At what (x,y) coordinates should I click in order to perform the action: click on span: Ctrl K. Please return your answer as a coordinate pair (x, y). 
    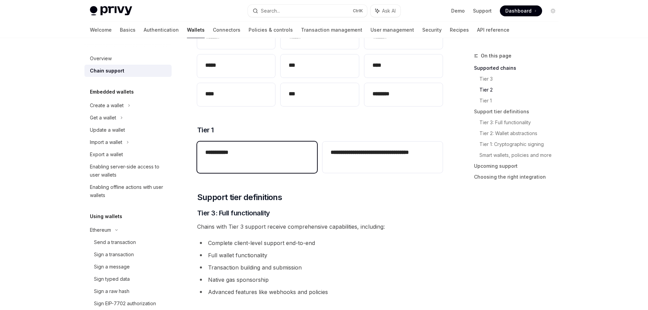
    Looking at the image, I should click on (358, 11).